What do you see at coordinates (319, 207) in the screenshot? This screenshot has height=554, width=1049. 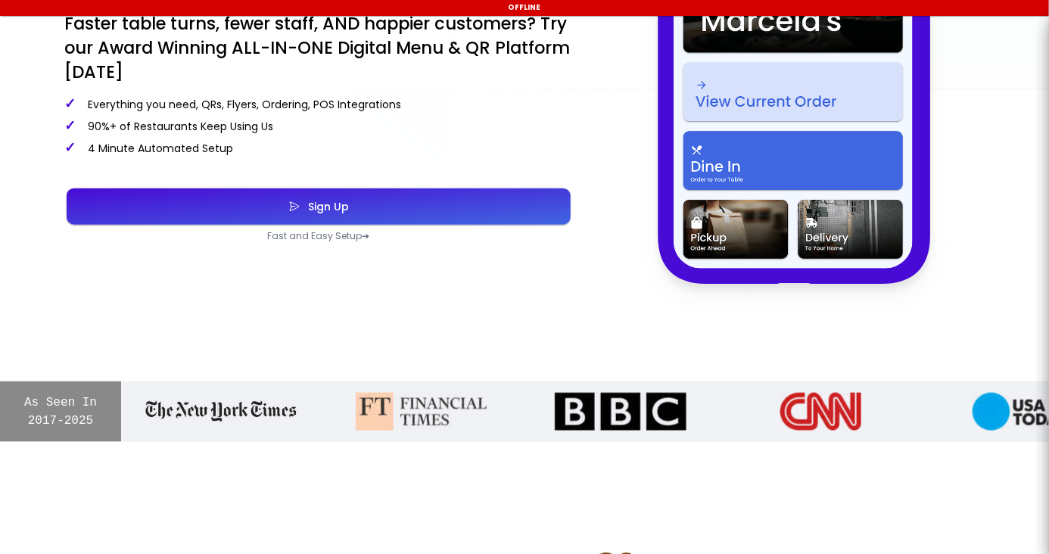 I see `button: Sign Up` at bounding box center [319, 207].